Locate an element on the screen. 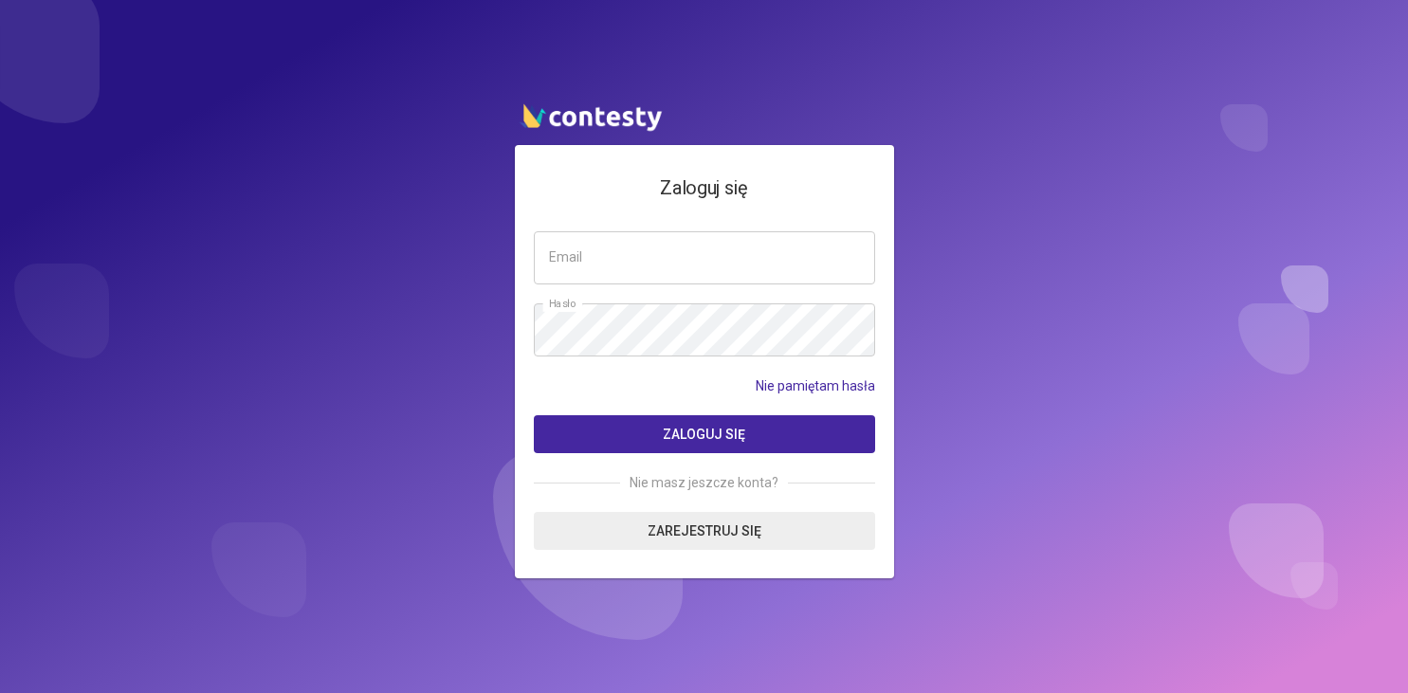 Image resolution: width=1408 pixels, height=693 pixels. span: Zaloguj się is located at coordinates (704, 434).